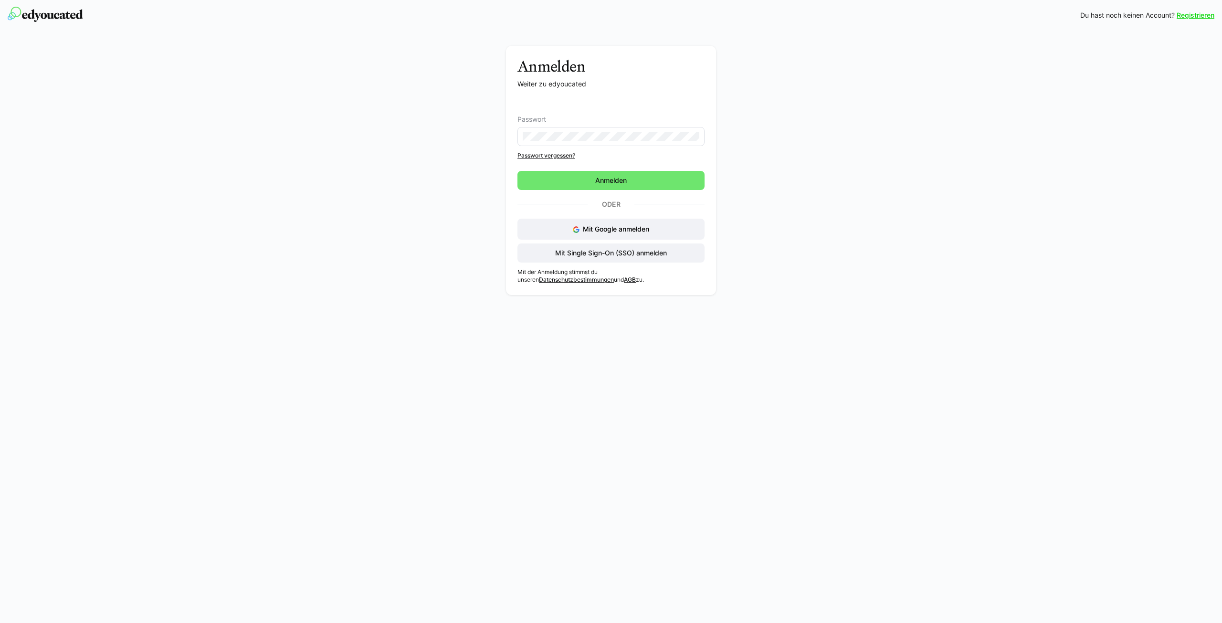  What do you see at coordinates (45, 14) in the screenshot?
I see `img: edyoucated` at bounding box center [45, 14].